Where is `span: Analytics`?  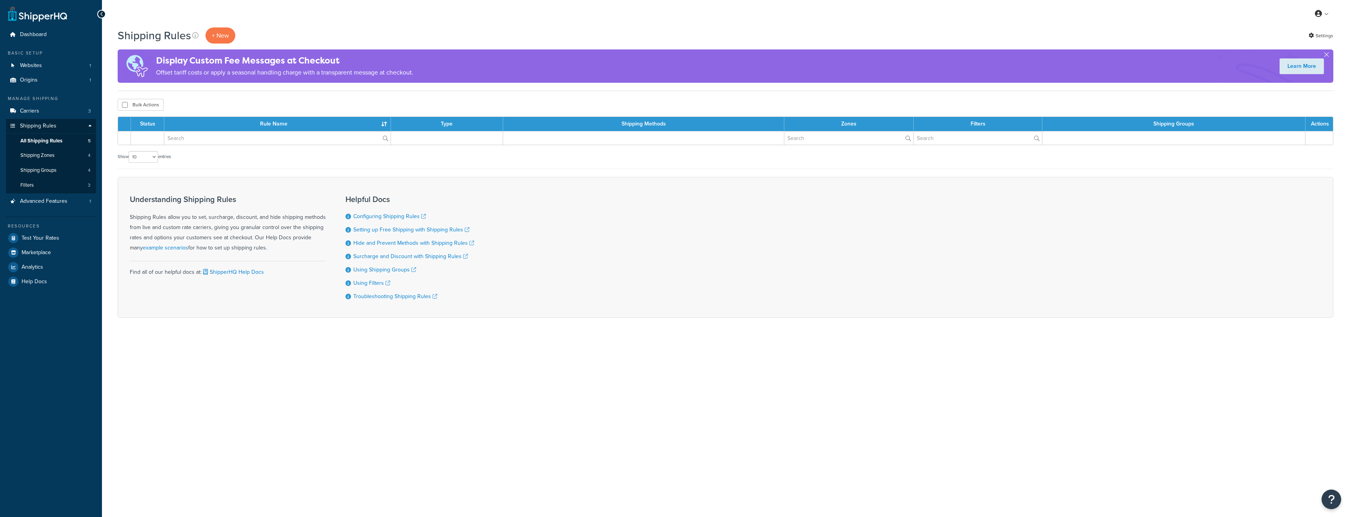
span: Analytics is located at coordinates (32, 267).